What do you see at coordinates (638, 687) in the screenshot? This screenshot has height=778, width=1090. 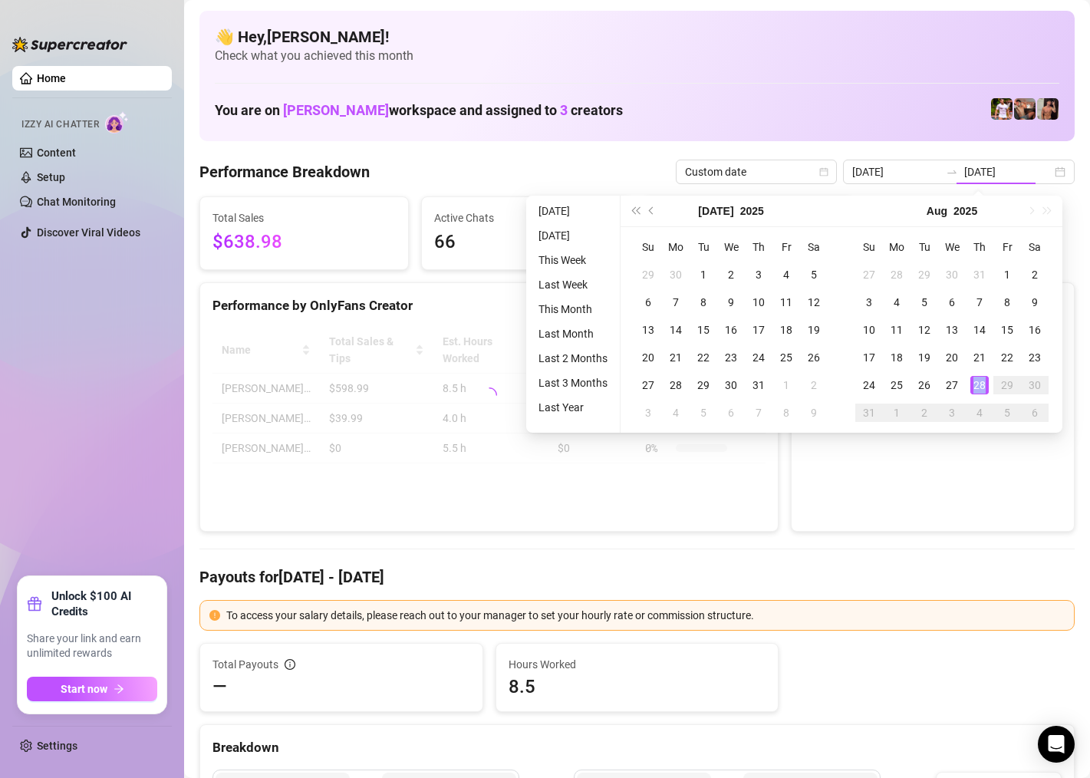 I see `span: 8.5` at bounding box center [638, 687].